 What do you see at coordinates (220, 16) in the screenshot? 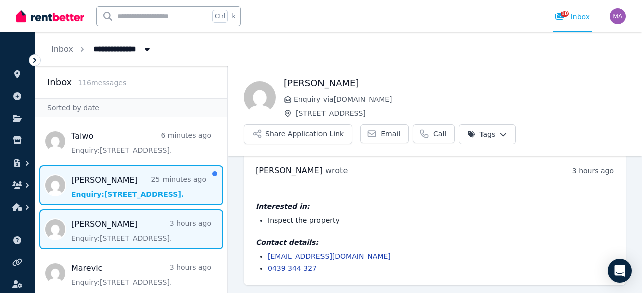
I see `span: Ctrl` at bounding box center [220, 16].